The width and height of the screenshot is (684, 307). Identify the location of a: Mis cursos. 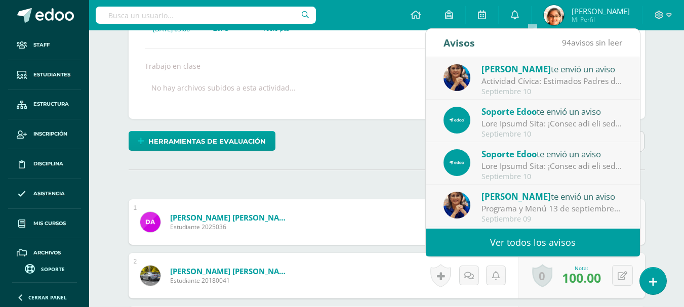
(45, 224).